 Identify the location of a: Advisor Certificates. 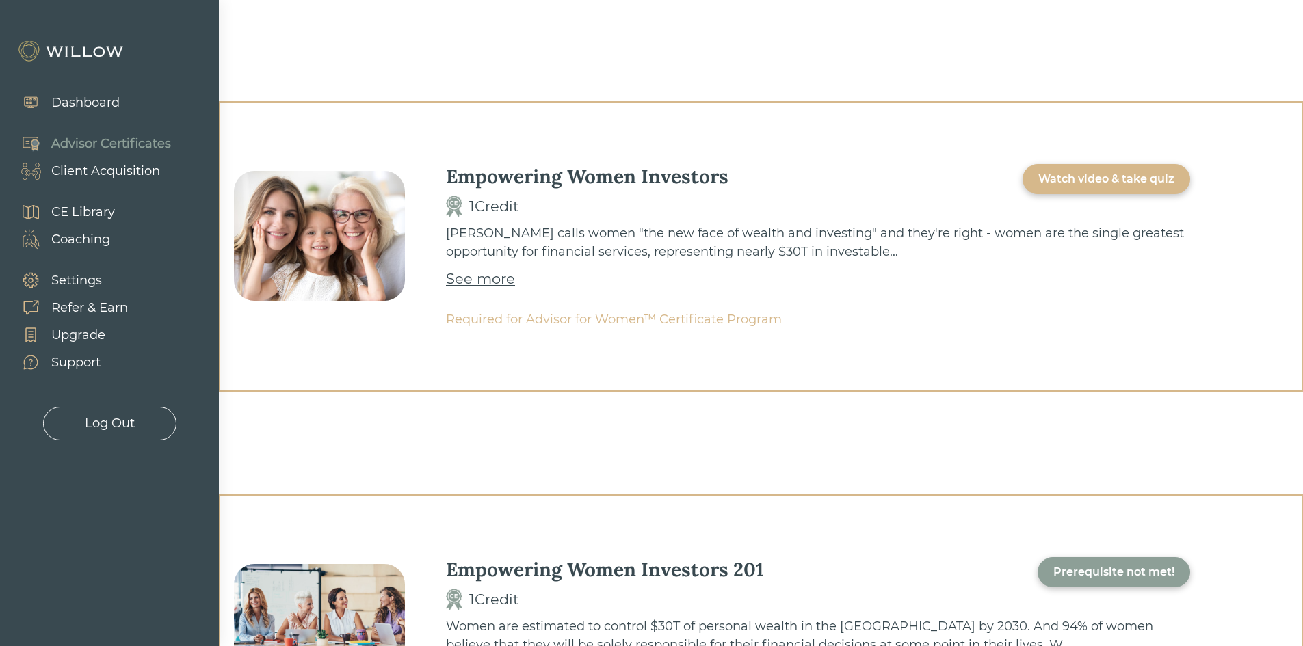
(89, 144).